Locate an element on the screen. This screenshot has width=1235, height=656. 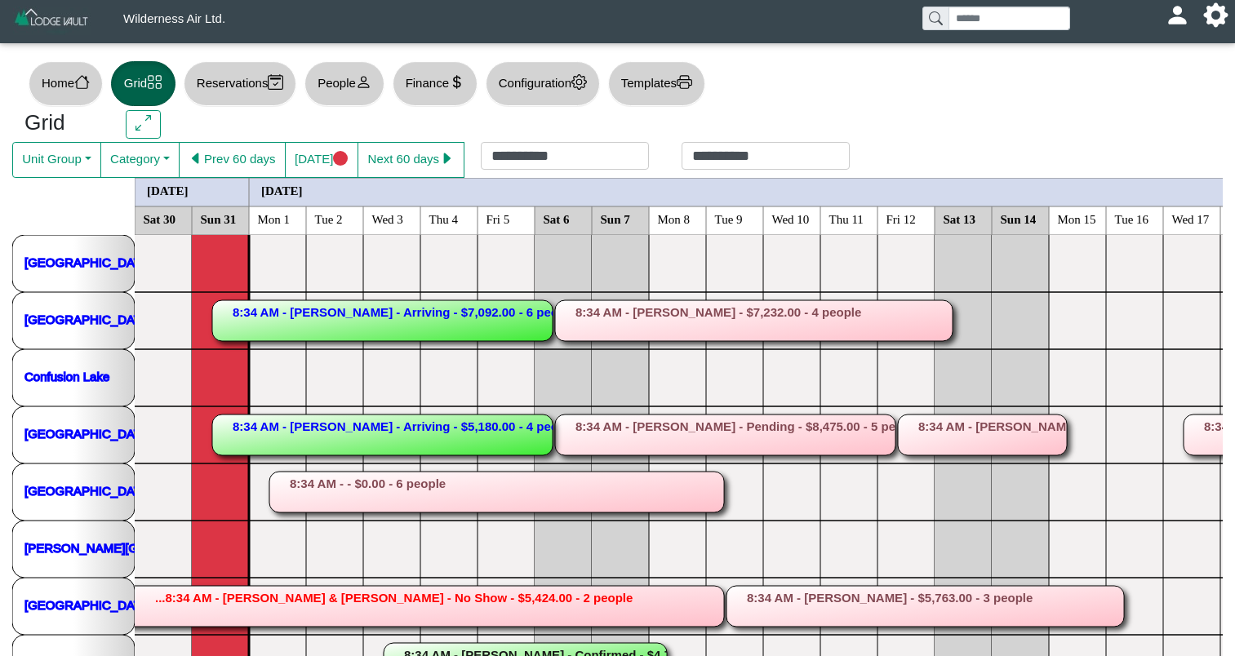
text: Thu 4 is located at coordinates (444, 219).